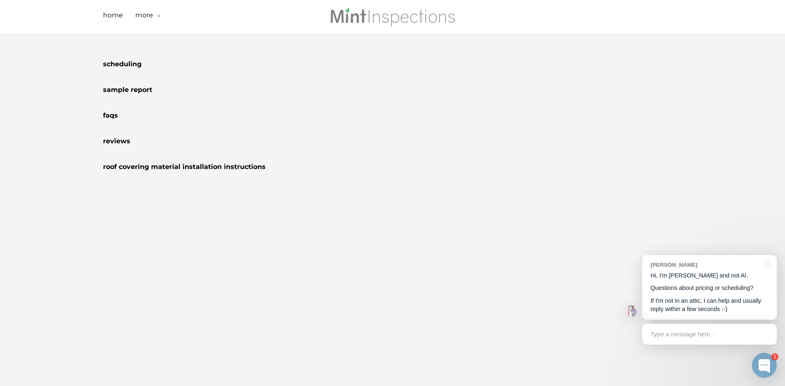 The height and width of the screenshot is (386, 785). What do you see at coordinates (709, 304) in the screenshot?
I see `p: If I'm not in an attic, I can help and usually reply within a few seconds :-)` at bounding box center [709, 304].